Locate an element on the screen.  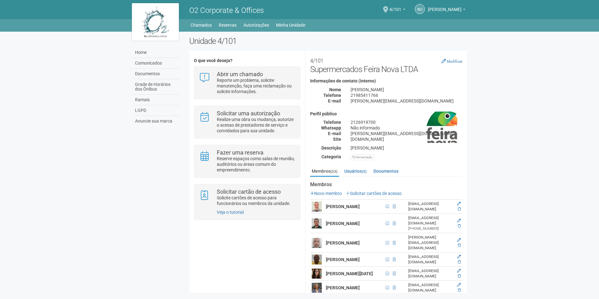
a: Ramais is located at coordinates (157, 100).